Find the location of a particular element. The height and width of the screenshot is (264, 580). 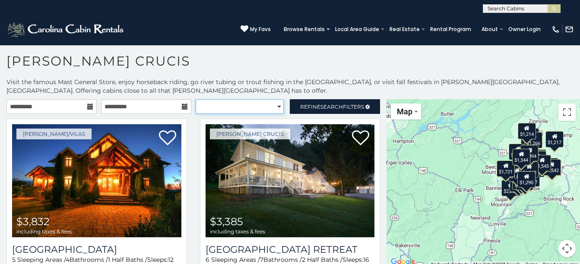

div: $1,545 is located at coordinates (542, 163).